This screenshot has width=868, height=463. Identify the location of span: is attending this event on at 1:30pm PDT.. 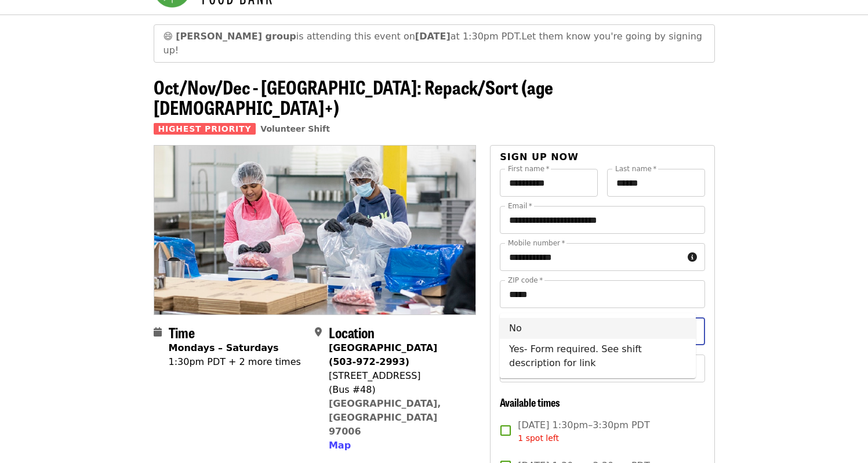
(348, 36).